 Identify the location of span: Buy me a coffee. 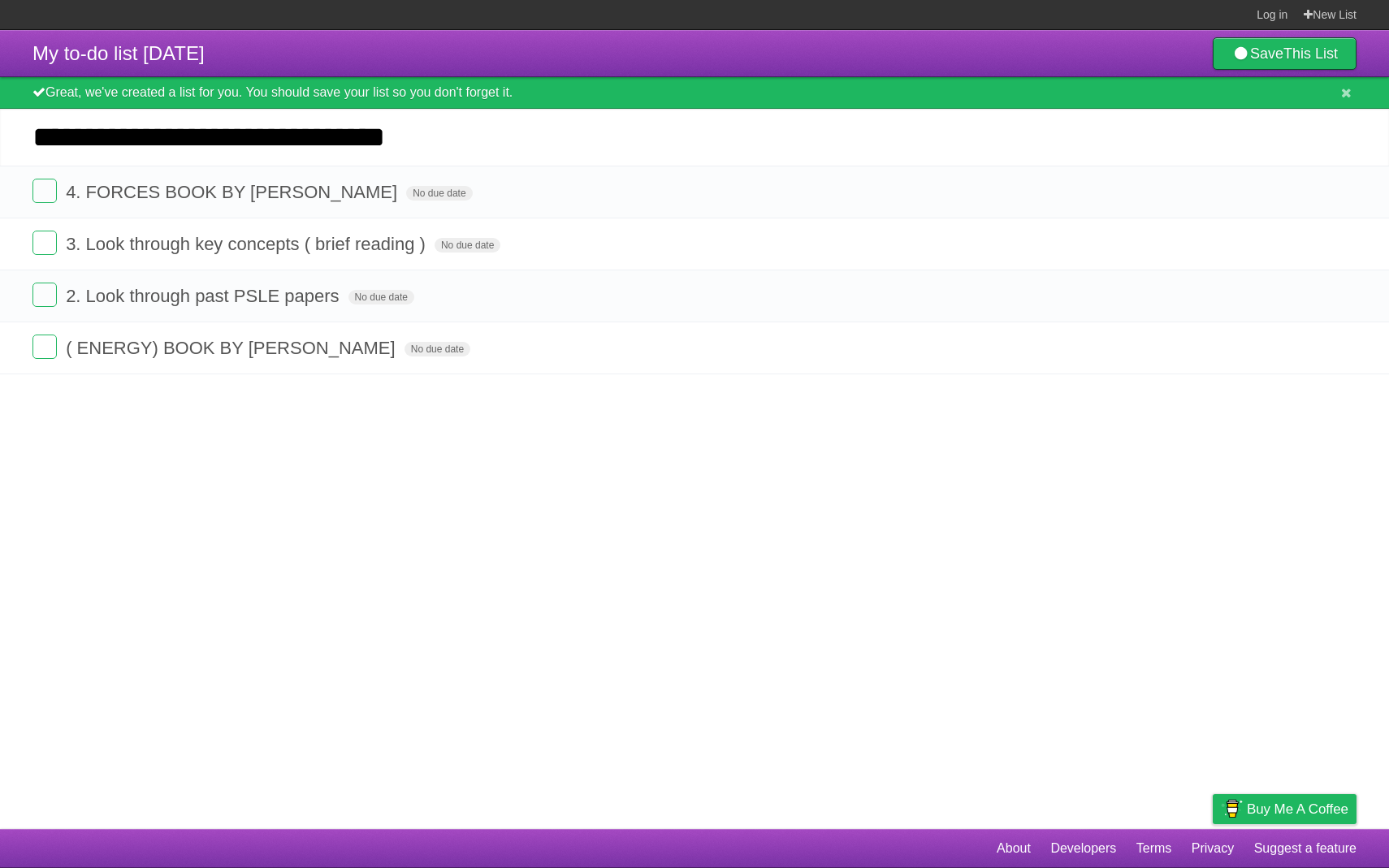
(1297, 809).